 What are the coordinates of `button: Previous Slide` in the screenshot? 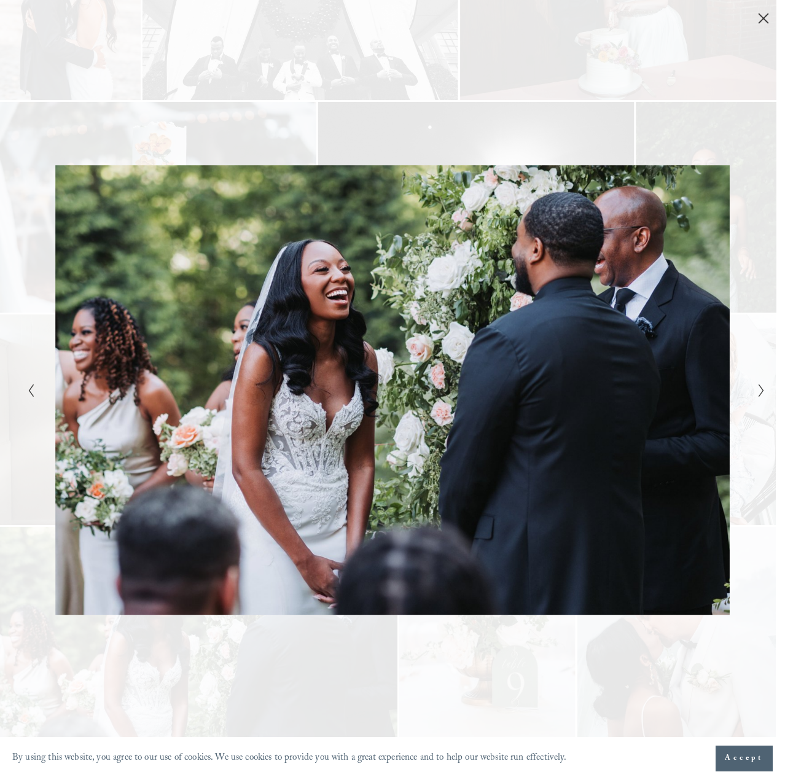 It's located at (27, 390).